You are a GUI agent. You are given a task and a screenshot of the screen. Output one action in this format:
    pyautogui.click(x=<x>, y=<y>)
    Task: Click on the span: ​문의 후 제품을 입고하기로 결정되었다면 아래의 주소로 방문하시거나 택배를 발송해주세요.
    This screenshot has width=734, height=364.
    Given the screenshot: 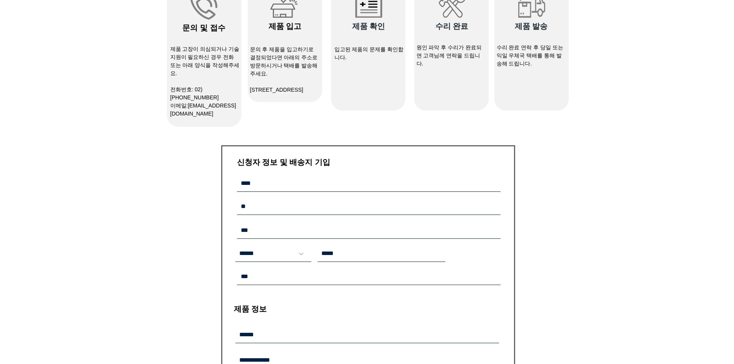 What is the action you would take?
    pyautogui.click(x=284, y=61)
    